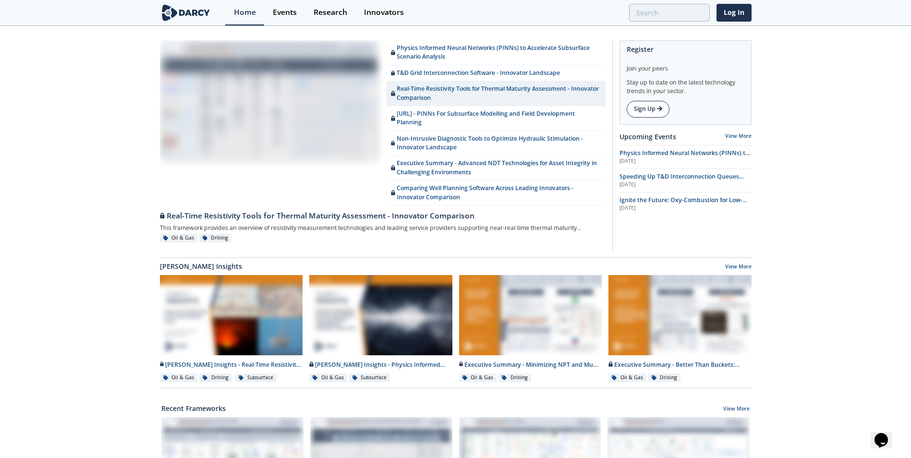 This screenshot has width=911, height=458. Describe the element at coordinates (496, 52) in the screenshot. I see `div: Physics Informed Neural Networks (PINNs) to Accelerate Subsurface Scenario Analysis` at that location.